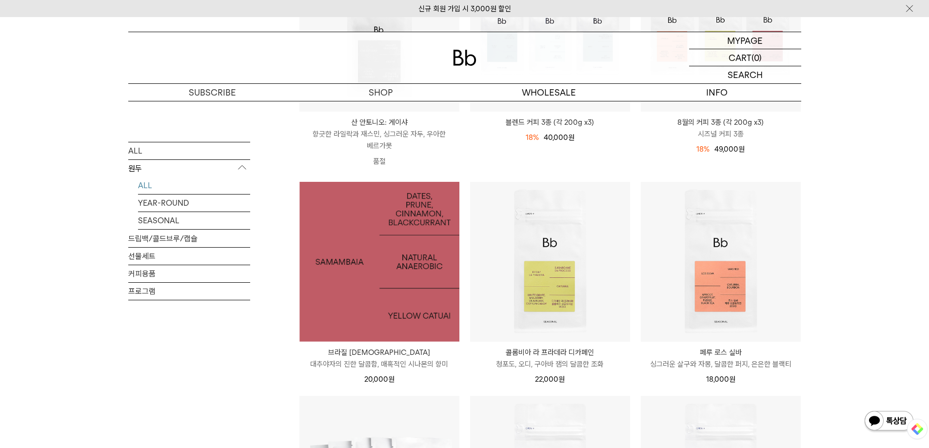  Describe the element at coordinates (381, 92) in the screenshot. I see `p: SHOP` at that location.